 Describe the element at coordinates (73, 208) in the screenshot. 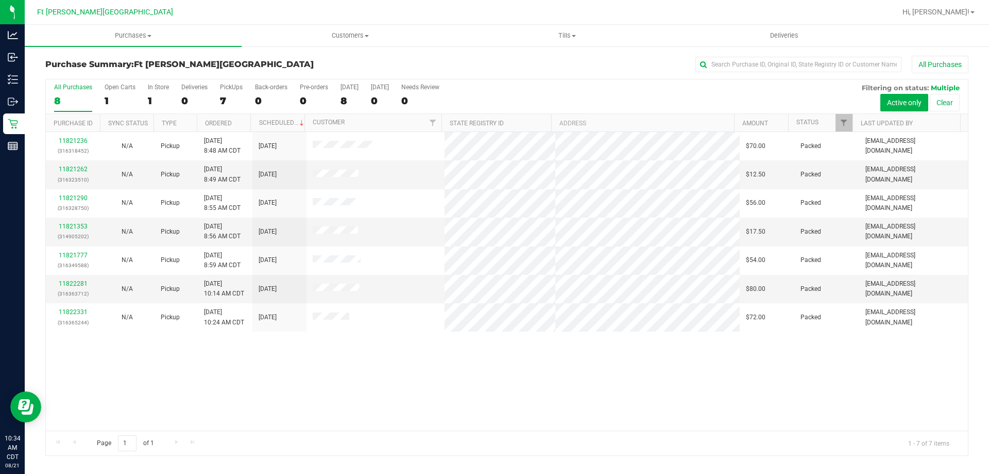

I see `p: (316328750)` at that location.